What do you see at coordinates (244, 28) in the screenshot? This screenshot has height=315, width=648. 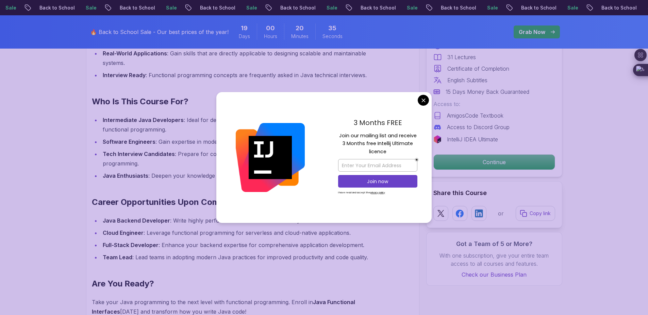 I see `span: 19 Days` at bounding box center [244, 28].